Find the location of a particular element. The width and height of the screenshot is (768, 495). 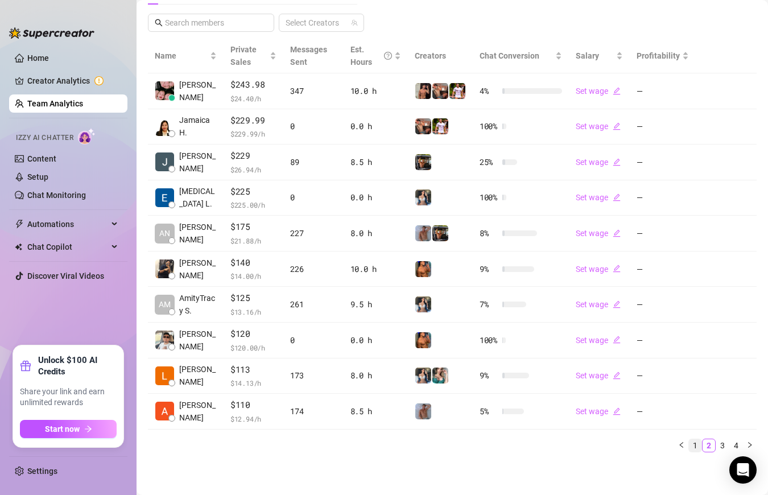

span: arrow-right is located at coordinates (88, 429).